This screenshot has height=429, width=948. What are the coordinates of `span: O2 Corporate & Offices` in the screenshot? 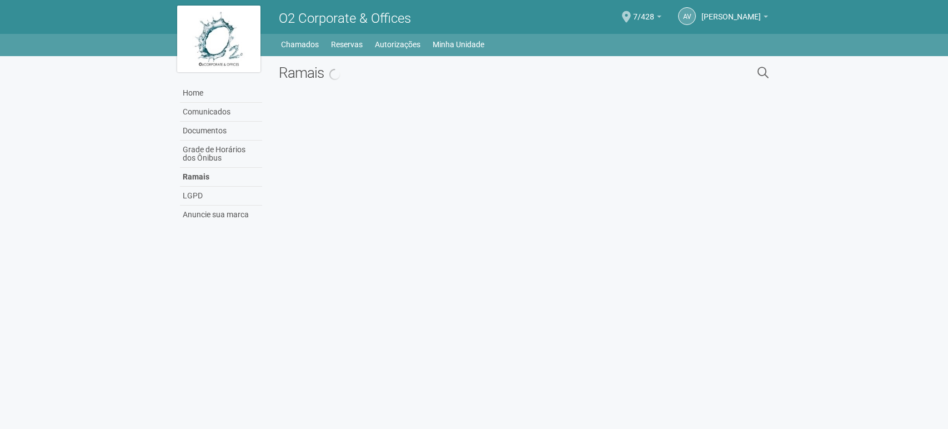 It's located at (345, 18).